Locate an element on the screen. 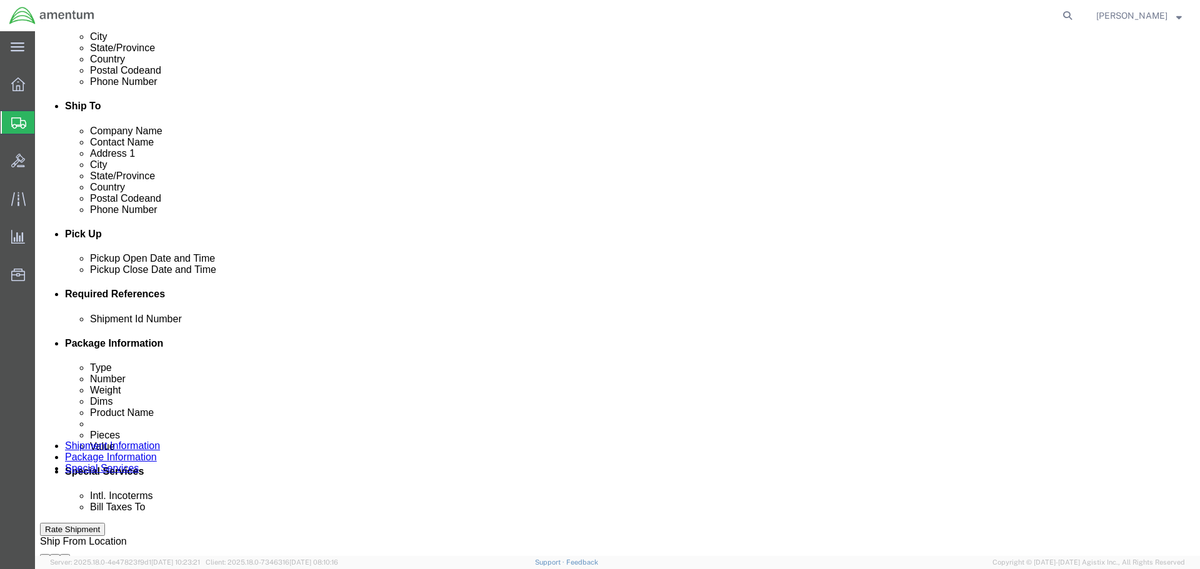  img: logo is located at coordinates (52, 16).